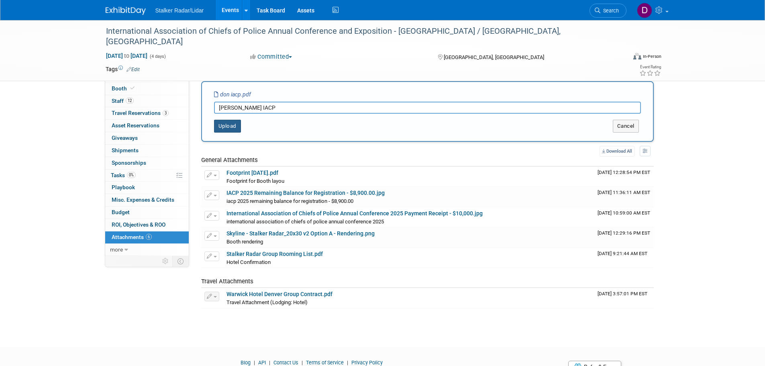  What do you see at coordinates (279, 294) in the screenshot?
I see `a: Warwick Hotel Denver Group Contract.pdf` at bounding box center [279, 294].